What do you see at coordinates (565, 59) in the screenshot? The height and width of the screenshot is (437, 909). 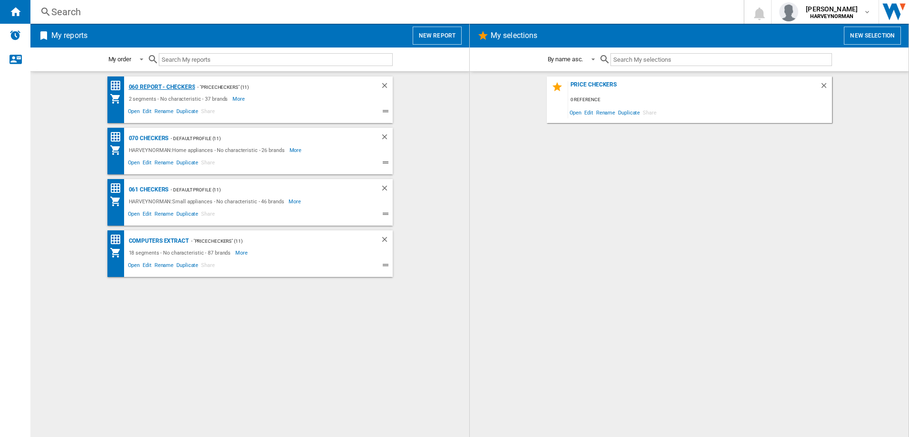 I see `div: By name asc.` at bounding box center [565, 59].